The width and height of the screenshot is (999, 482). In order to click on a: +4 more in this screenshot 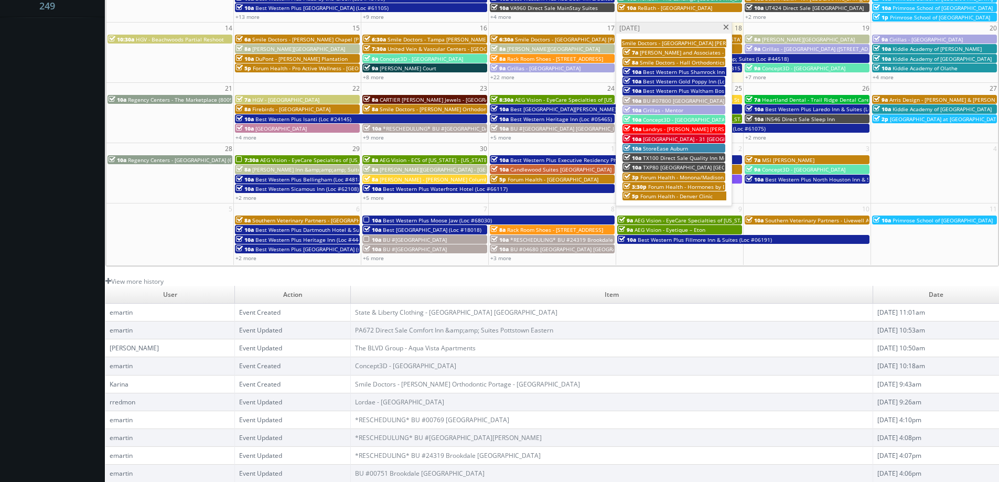, I will do `click(246, 137)`.